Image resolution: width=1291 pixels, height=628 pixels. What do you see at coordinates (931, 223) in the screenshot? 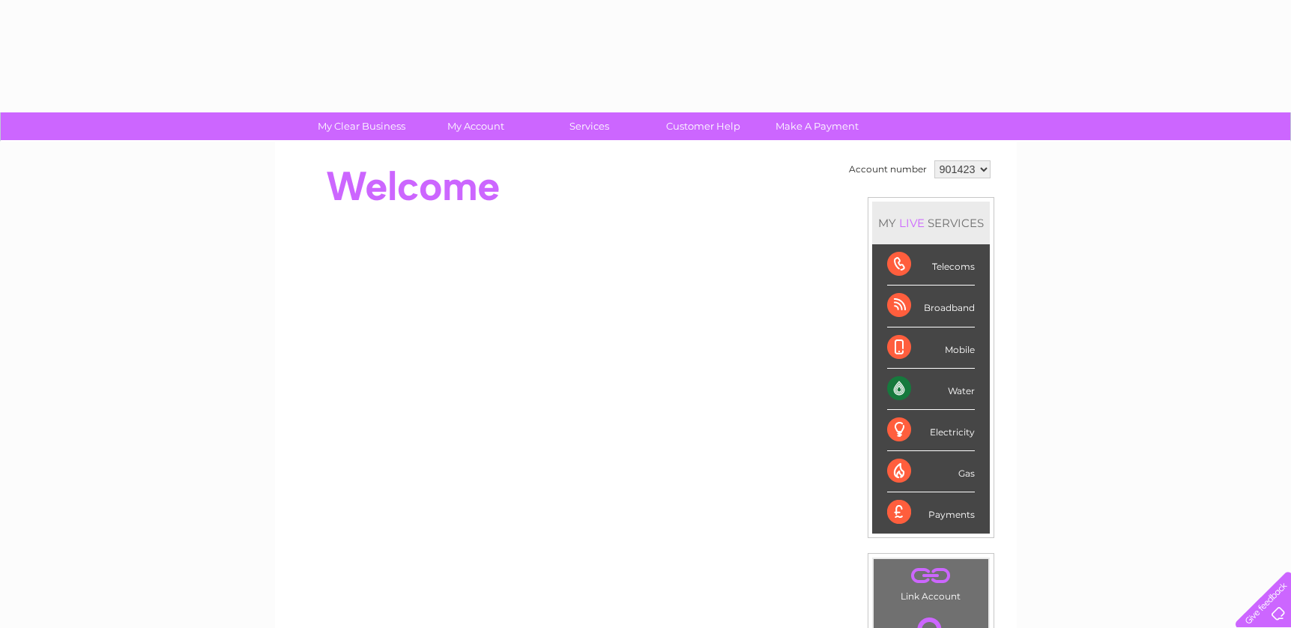
I see `div: MY SERVICES` at bounding box center [931, 223].